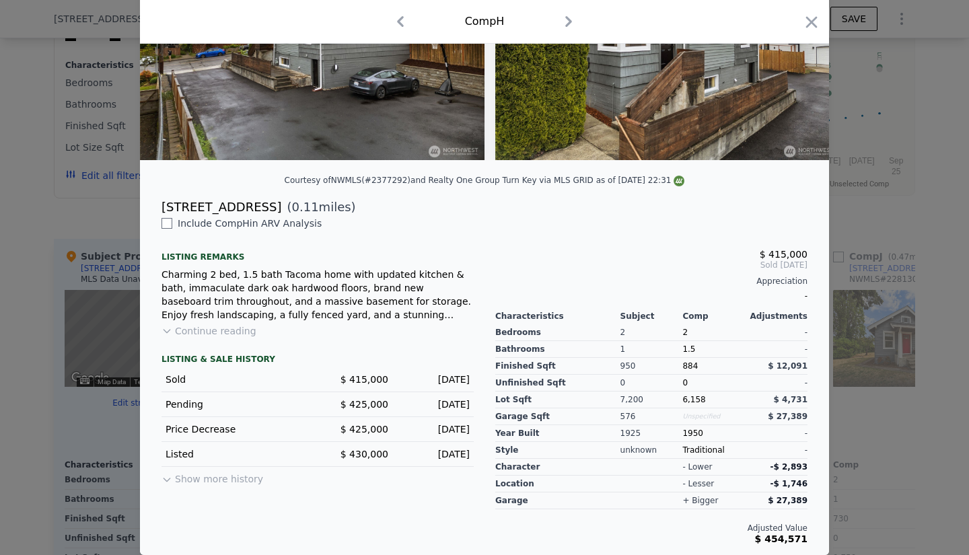  Describe the element at coordinates (558, 349) in the screenshot. I see `div: Bathrooms` at that location.